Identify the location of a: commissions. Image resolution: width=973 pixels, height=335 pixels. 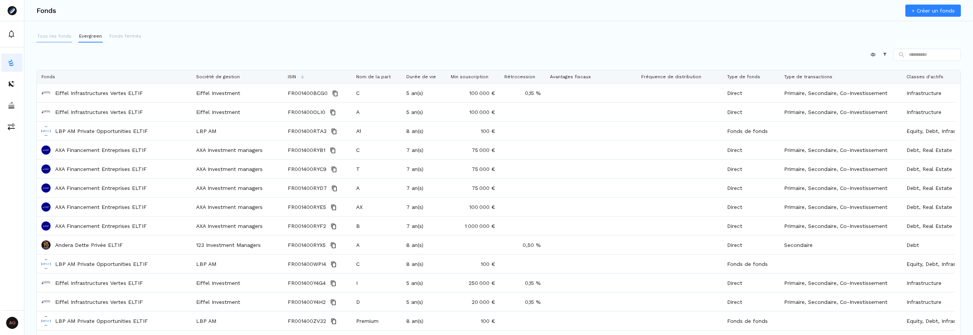
(12, 127).